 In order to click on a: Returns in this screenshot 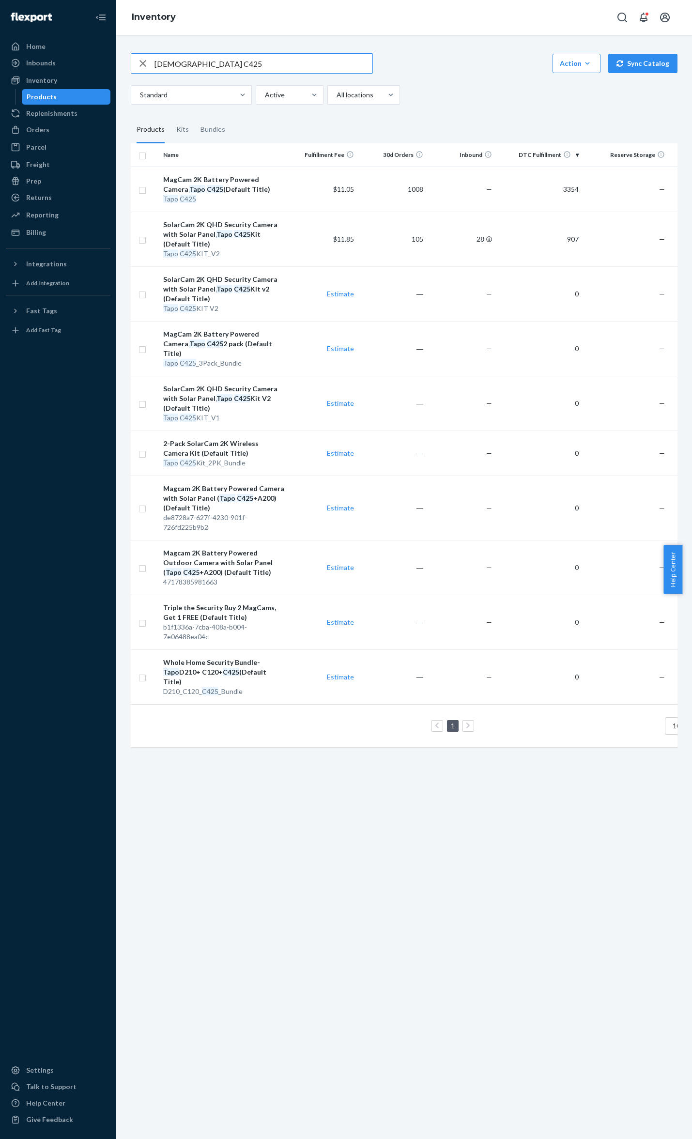, I will do `click(58, 197)`.